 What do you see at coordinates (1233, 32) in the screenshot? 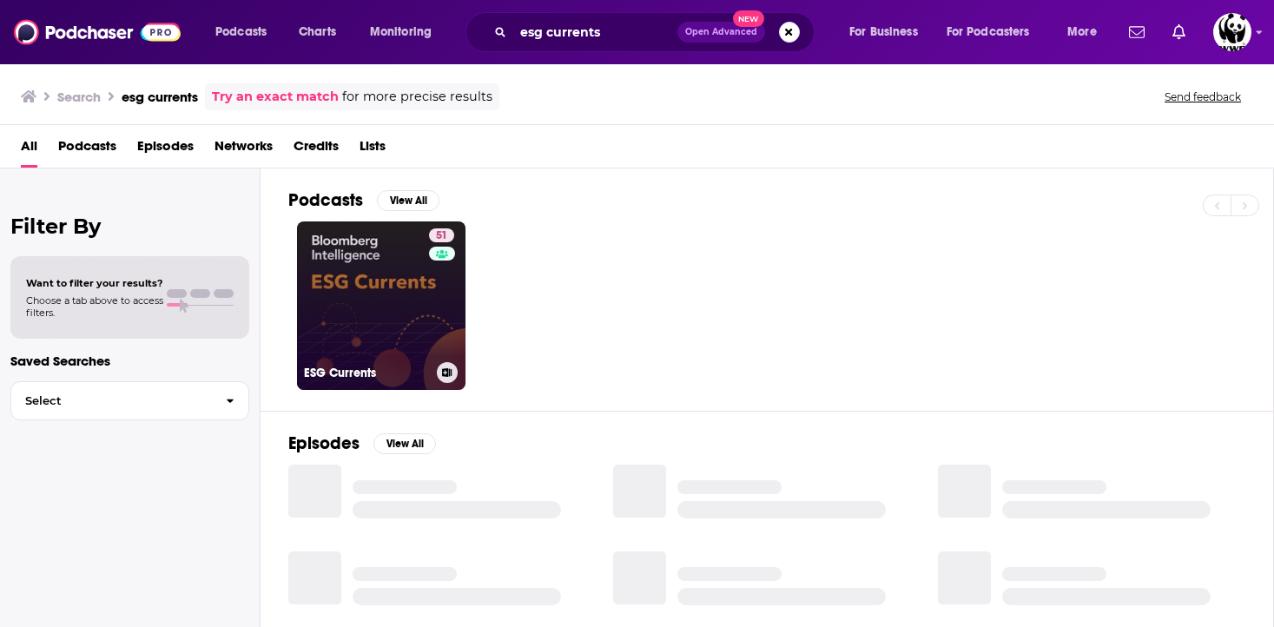
I see `img: User Profile` at bounding box center [1233, 32].